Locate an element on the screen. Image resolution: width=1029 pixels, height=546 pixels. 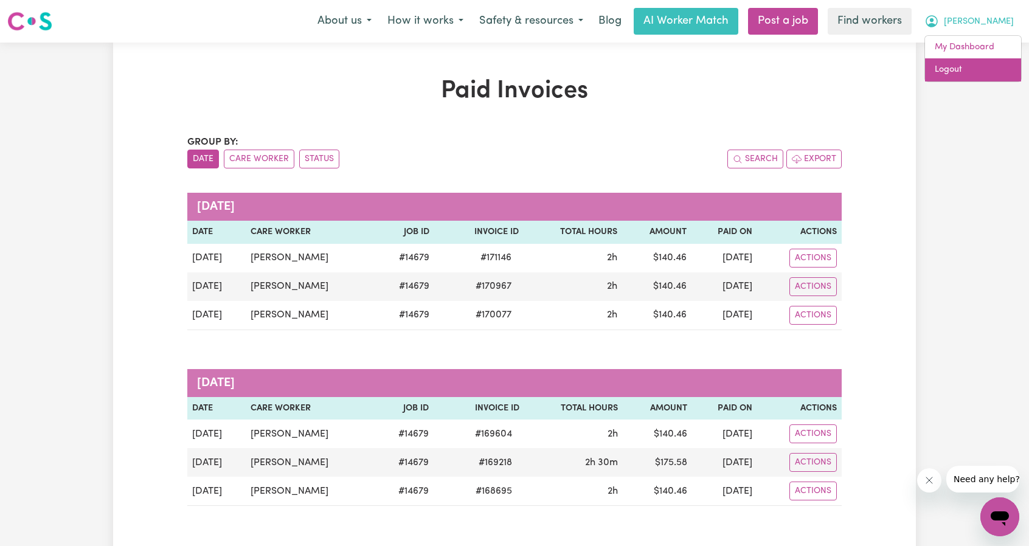
button: Export is located at coordinates (814, 159).